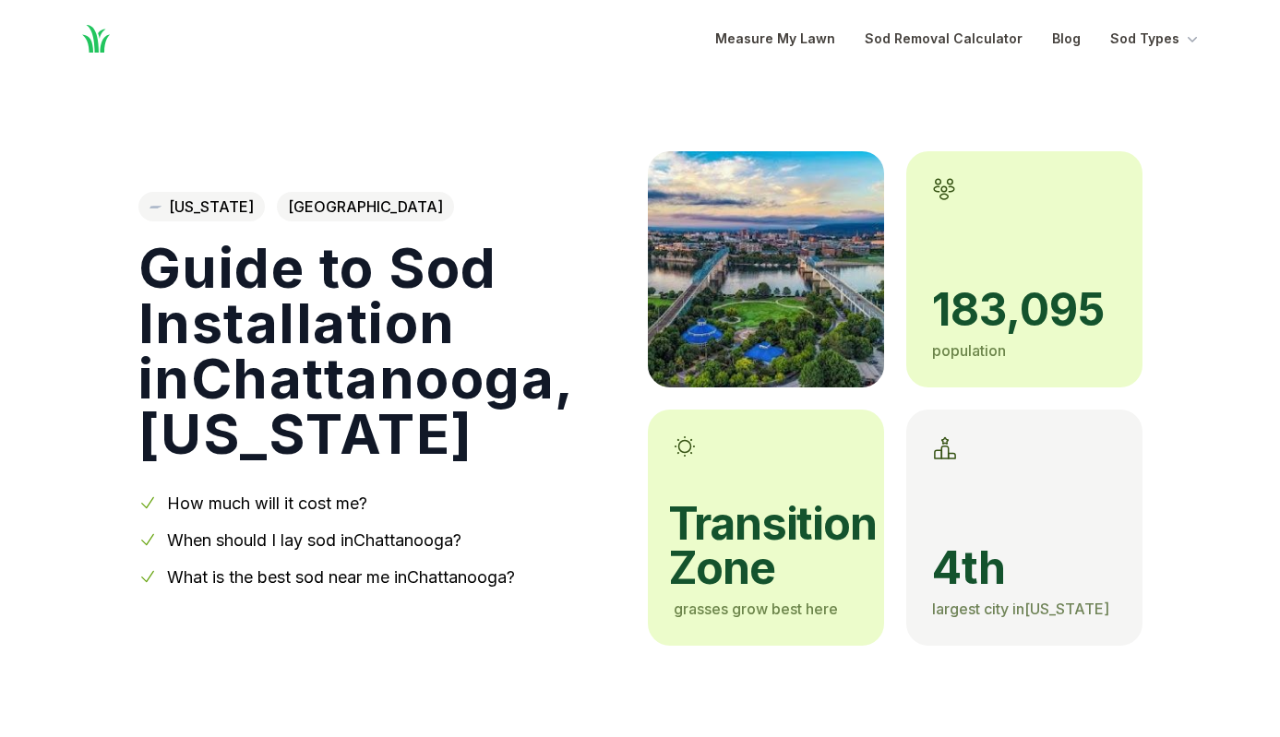  What do you see at coordinates (943, 39) in the screenshot?
I see `a: Sod Removal Calculator` at bounding box center [943, 39].